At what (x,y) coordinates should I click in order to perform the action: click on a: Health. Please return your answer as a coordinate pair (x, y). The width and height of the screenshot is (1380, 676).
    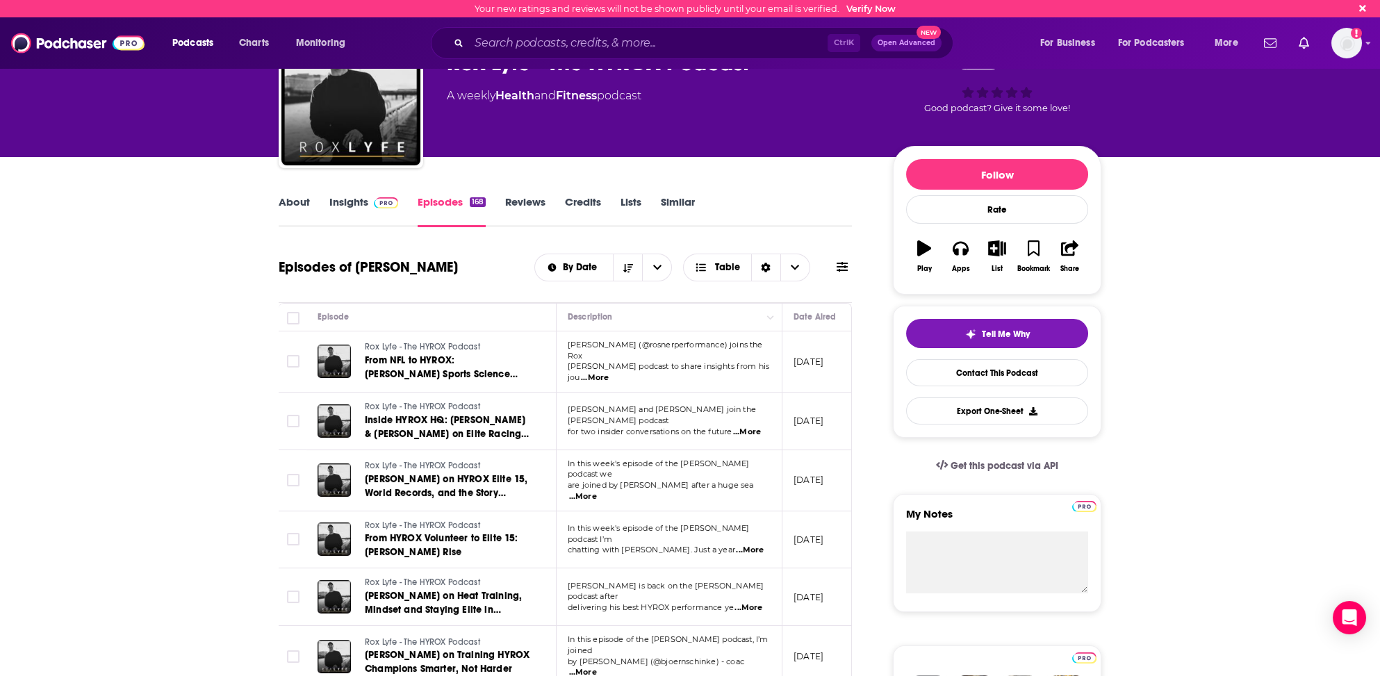
    Looking at the image, I should click on (515, 95).